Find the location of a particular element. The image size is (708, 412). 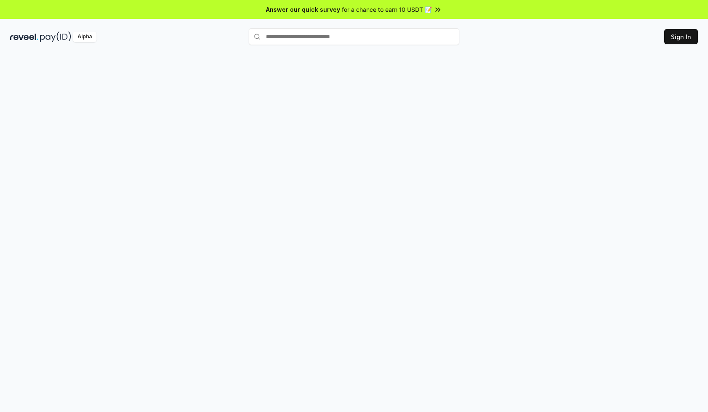

button: Sign In is located at coordinates (681, 37).